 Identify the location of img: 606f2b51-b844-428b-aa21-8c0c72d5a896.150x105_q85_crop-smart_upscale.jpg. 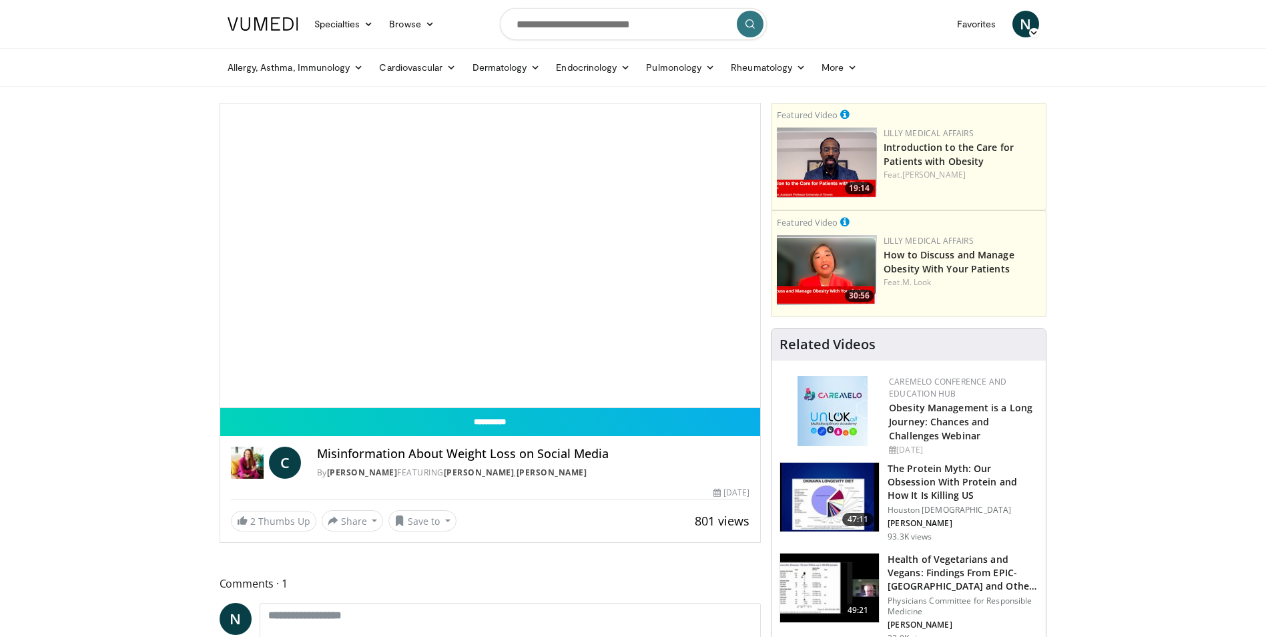
(830, 588).